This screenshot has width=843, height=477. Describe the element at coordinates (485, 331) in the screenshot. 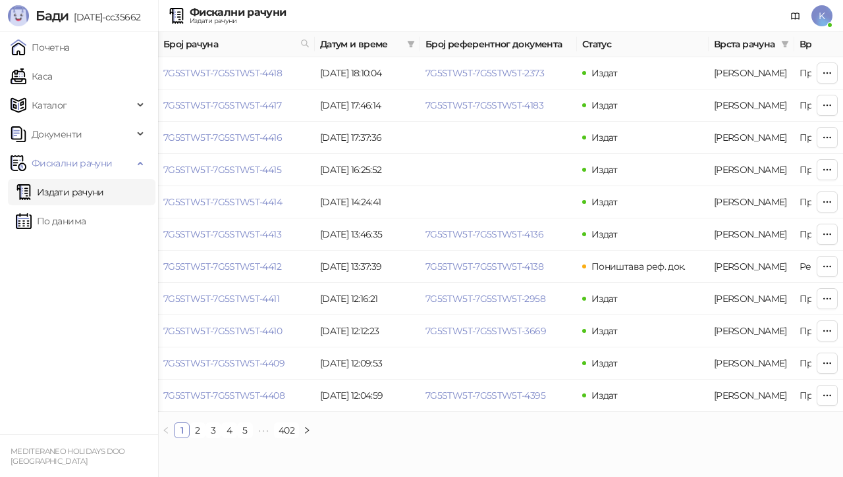

I see `a: 7G5STW5T-7G5STW5T-3669` at that location.